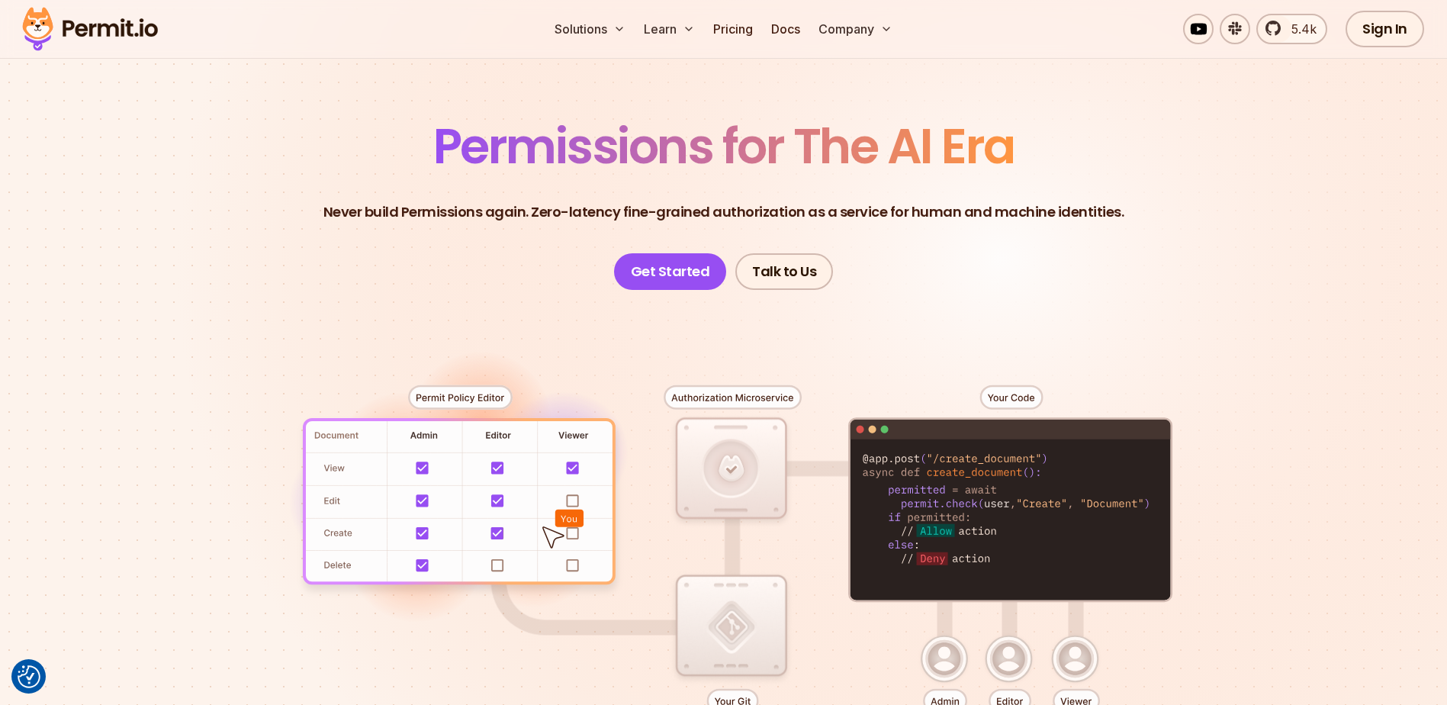  I want to click on button: Consent Preferences, so click(29, 677).